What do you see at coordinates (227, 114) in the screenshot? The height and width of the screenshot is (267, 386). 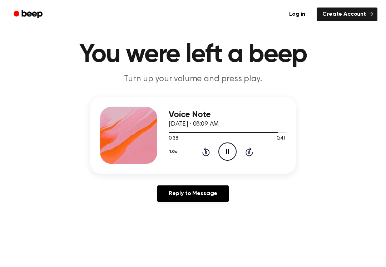 I see `h3: Voice Note` at bounding box center [227, 114].